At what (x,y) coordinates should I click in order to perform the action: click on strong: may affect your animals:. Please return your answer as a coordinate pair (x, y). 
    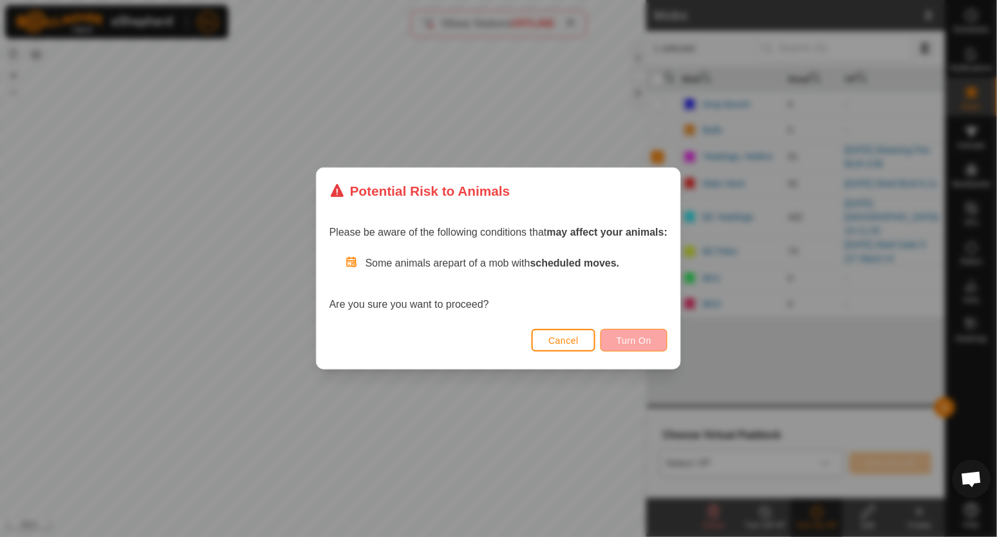
    Looking at the image, I should click on (608, 232).